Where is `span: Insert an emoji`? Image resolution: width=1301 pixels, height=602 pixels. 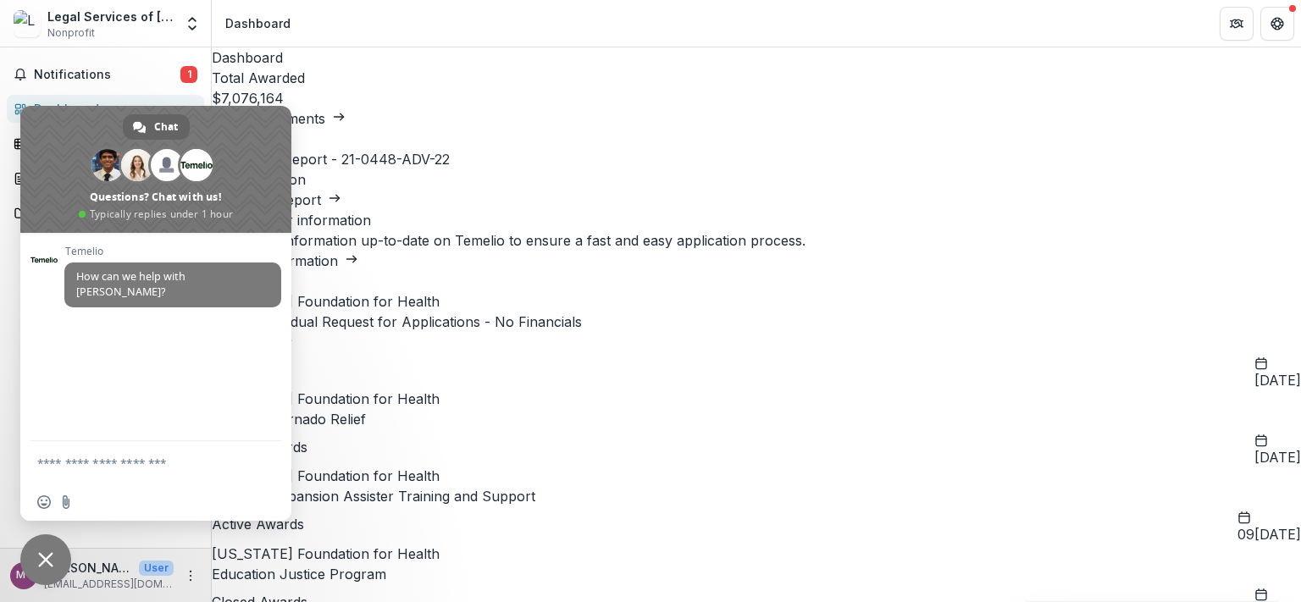
span: Insert an emoji is located at coordinates (44, 502).